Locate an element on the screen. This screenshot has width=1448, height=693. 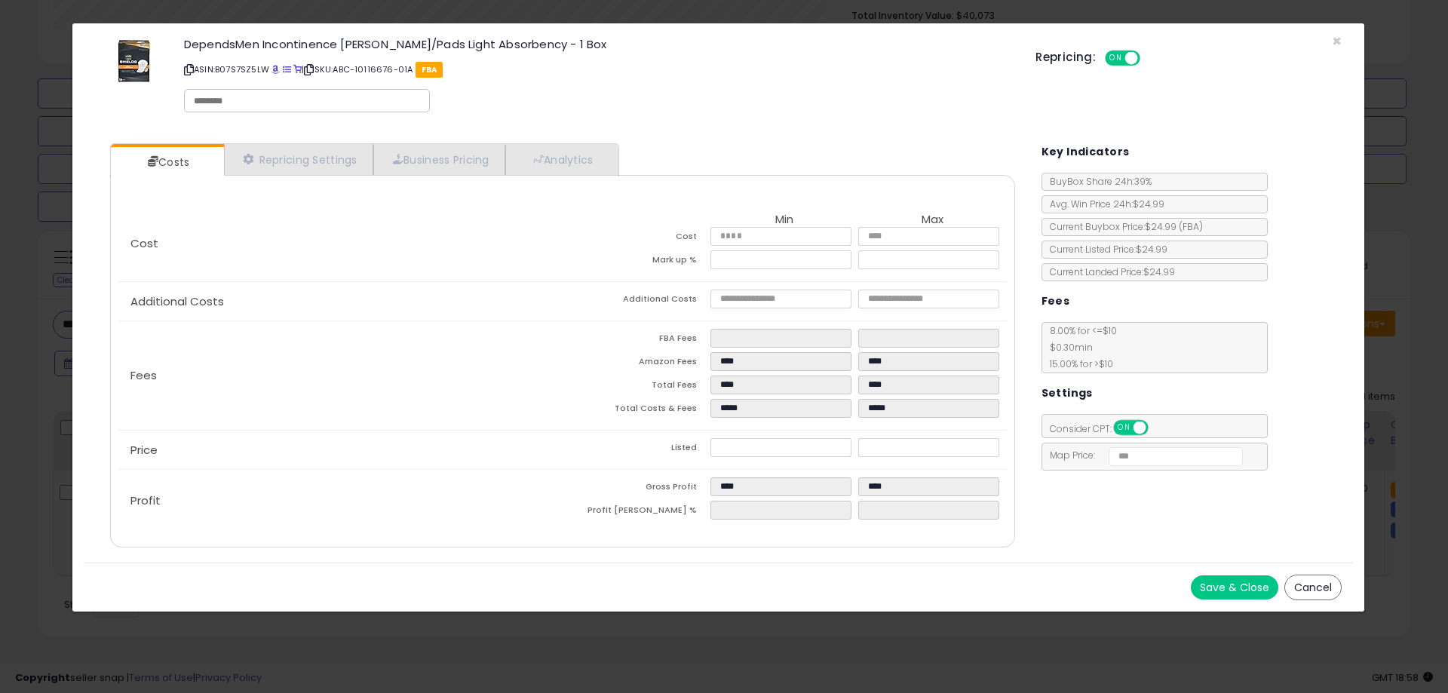
a: Your listing only is located at coordinates (297, 69).